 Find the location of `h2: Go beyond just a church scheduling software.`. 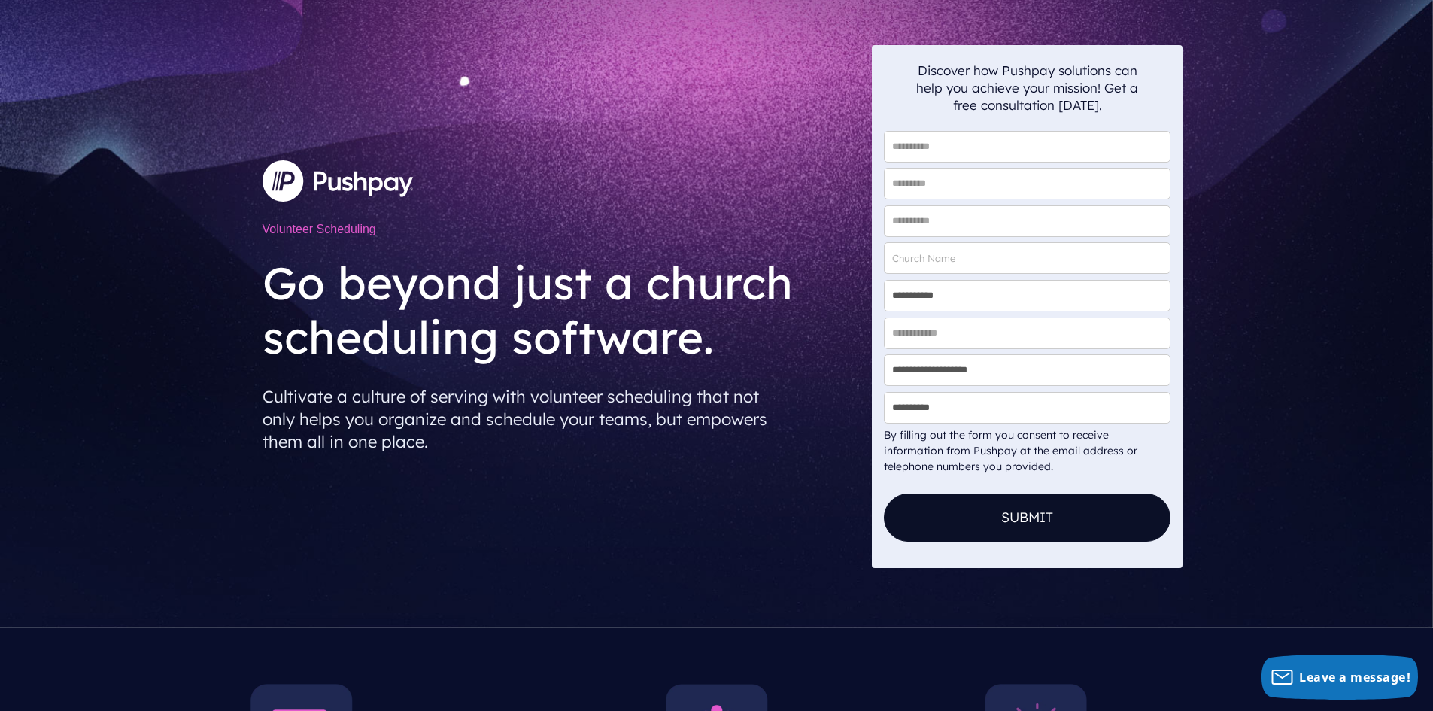

h2: Go beyond just a church scheduling software. is located at coordinates (552, 305).